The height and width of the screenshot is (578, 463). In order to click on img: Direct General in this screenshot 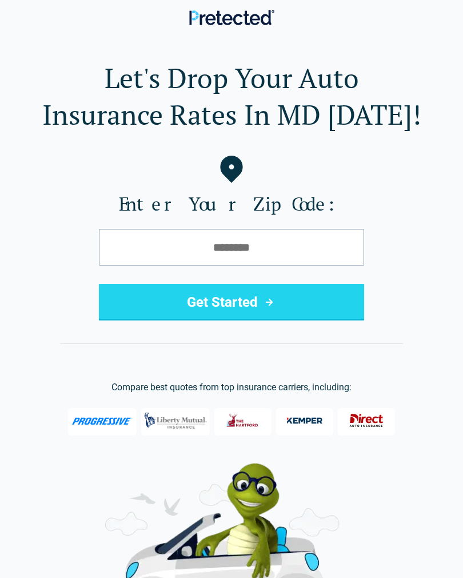, I will do `click(367, 420)`.